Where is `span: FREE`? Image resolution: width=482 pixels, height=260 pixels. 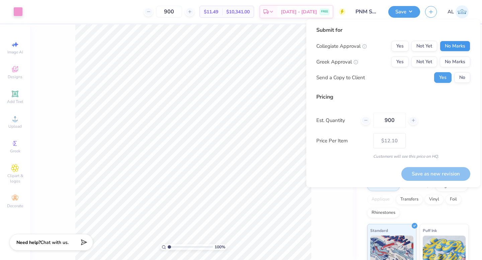 span: FREE is located at coordinates (324, 12).